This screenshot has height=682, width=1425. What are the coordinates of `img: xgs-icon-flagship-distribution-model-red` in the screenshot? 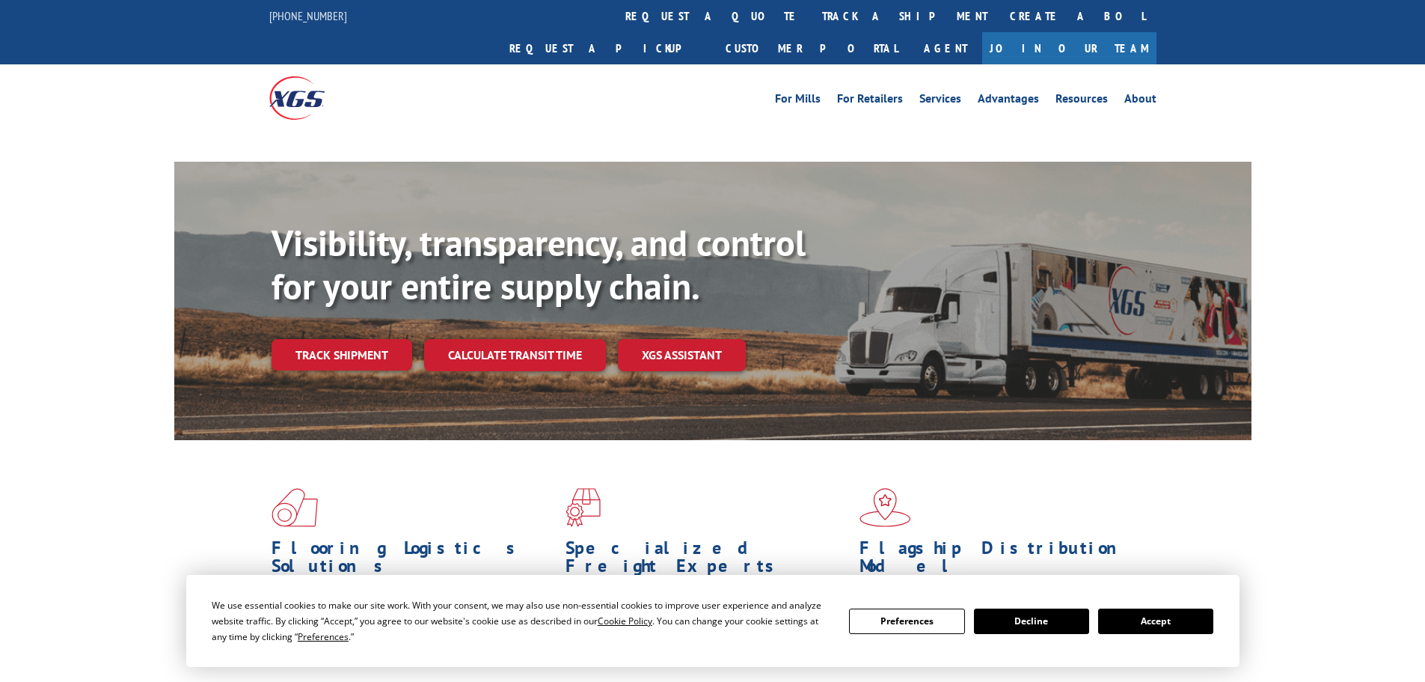 It's located at (885, 507).